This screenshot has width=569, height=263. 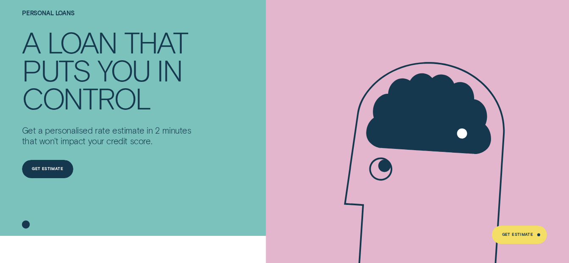 What do you see at coordinates (169, 70) in the screenshot?
I see `div: IN` at bounding box center [169, 70].